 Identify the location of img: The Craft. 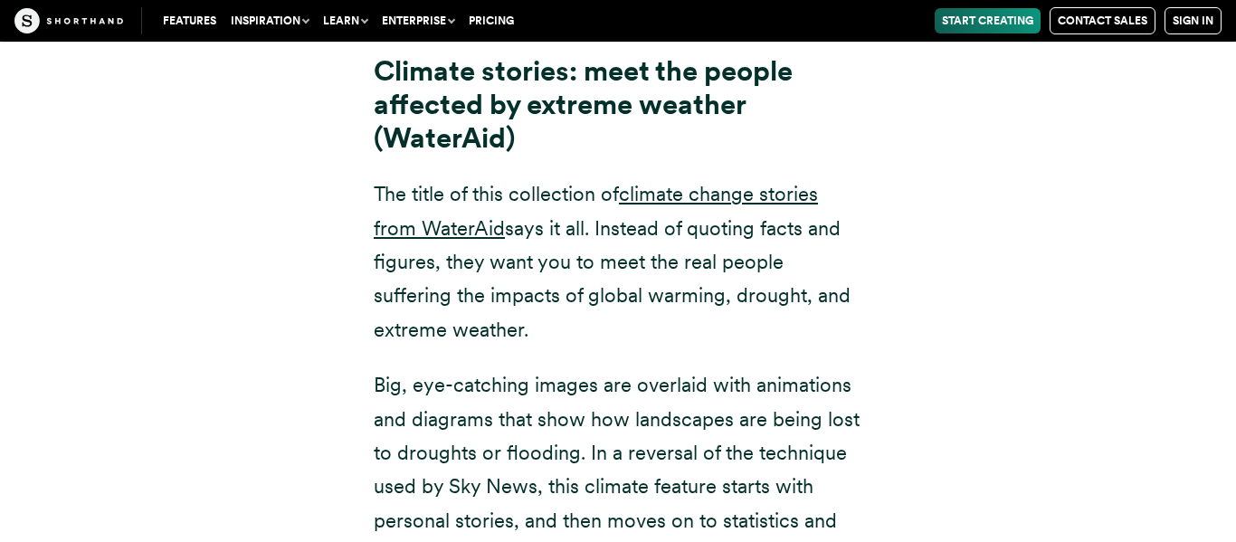
(69, 21).